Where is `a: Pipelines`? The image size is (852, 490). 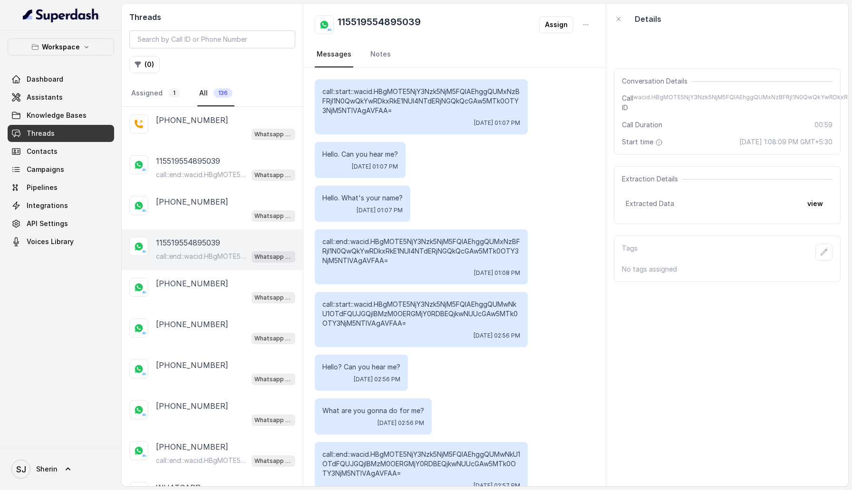
a: Pipelines is located at coordinates (61, 188).